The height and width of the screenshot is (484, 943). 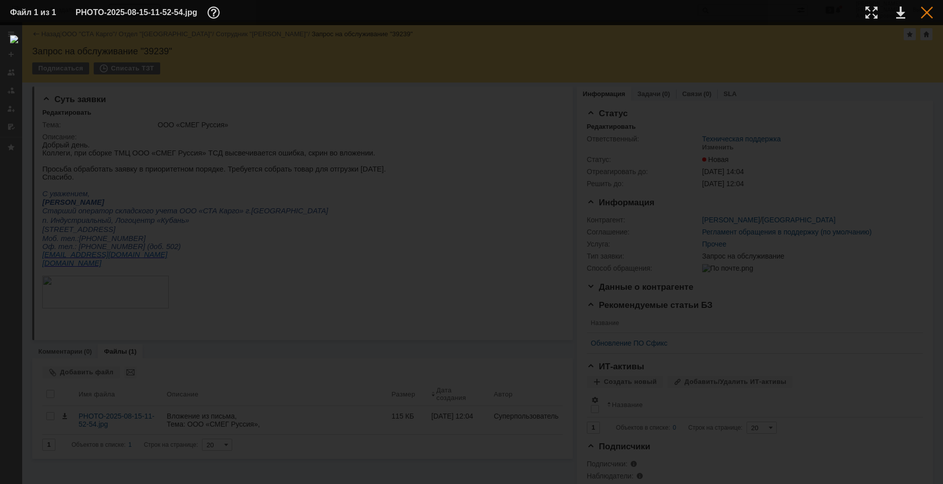 What do you see at coordinates (927, 13) in the screenshot?
I see `div: Закрыть окно (Esc)` at bounding box center [927, 13].